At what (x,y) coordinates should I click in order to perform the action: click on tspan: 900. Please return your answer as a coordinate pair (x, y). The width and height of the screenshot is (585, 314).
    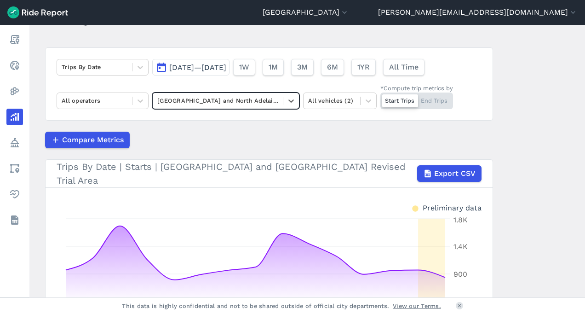
    Looking at the image, I should click on (461, 274).